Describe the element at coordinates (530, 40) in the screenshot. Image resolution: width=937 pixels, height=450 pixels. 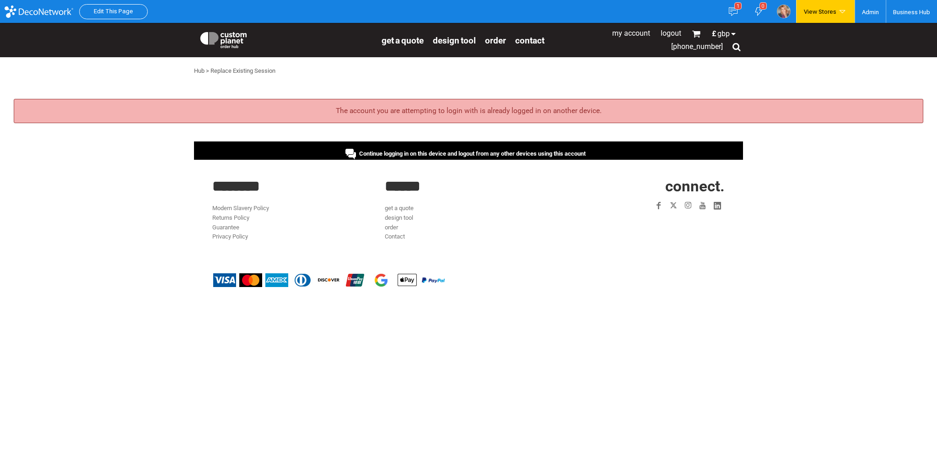
I see `span: Contact` at that location.